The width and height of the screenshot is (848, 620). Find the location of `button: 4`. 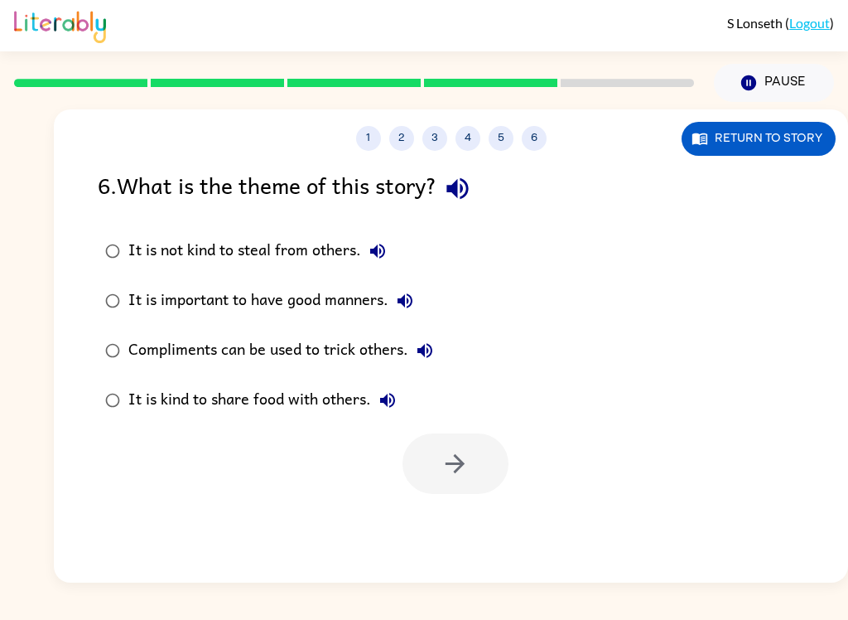

button: 4 is located at coordinates (468, 138).